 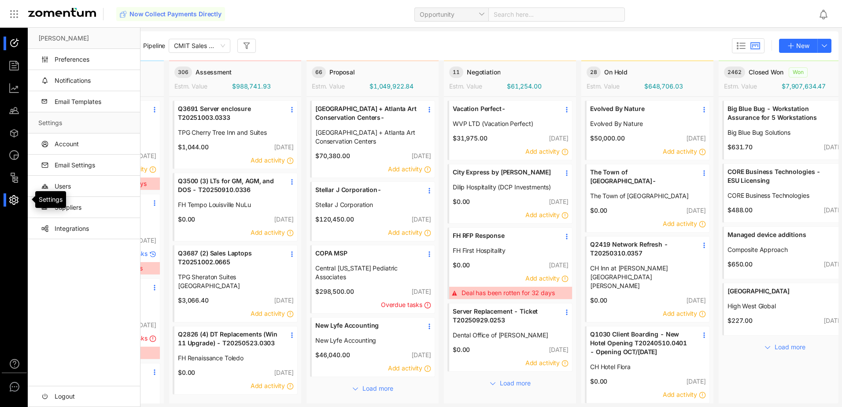 What do you see at coordinates (766, 72) in the screenshot?
I see `span: Closed Won` at bounding box center [766, 72].